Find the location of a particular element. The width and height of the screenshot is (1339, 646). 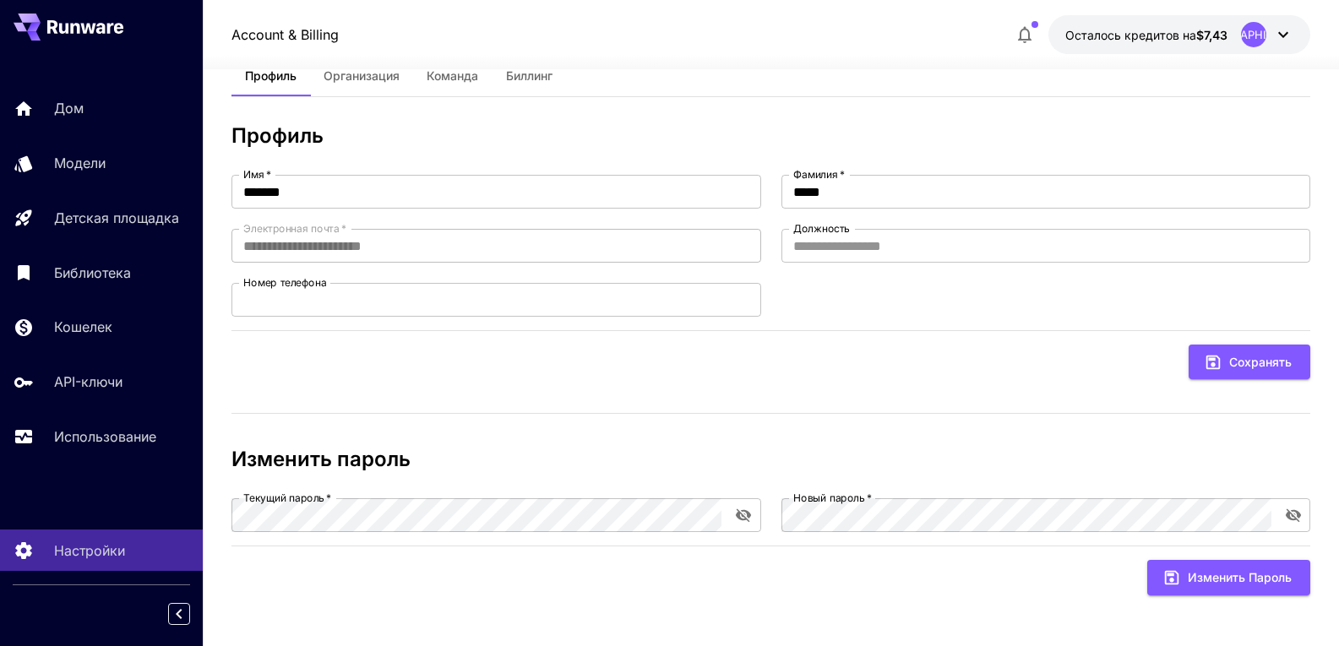

button: Изменить пароль is located at coordinates (1228, 577).